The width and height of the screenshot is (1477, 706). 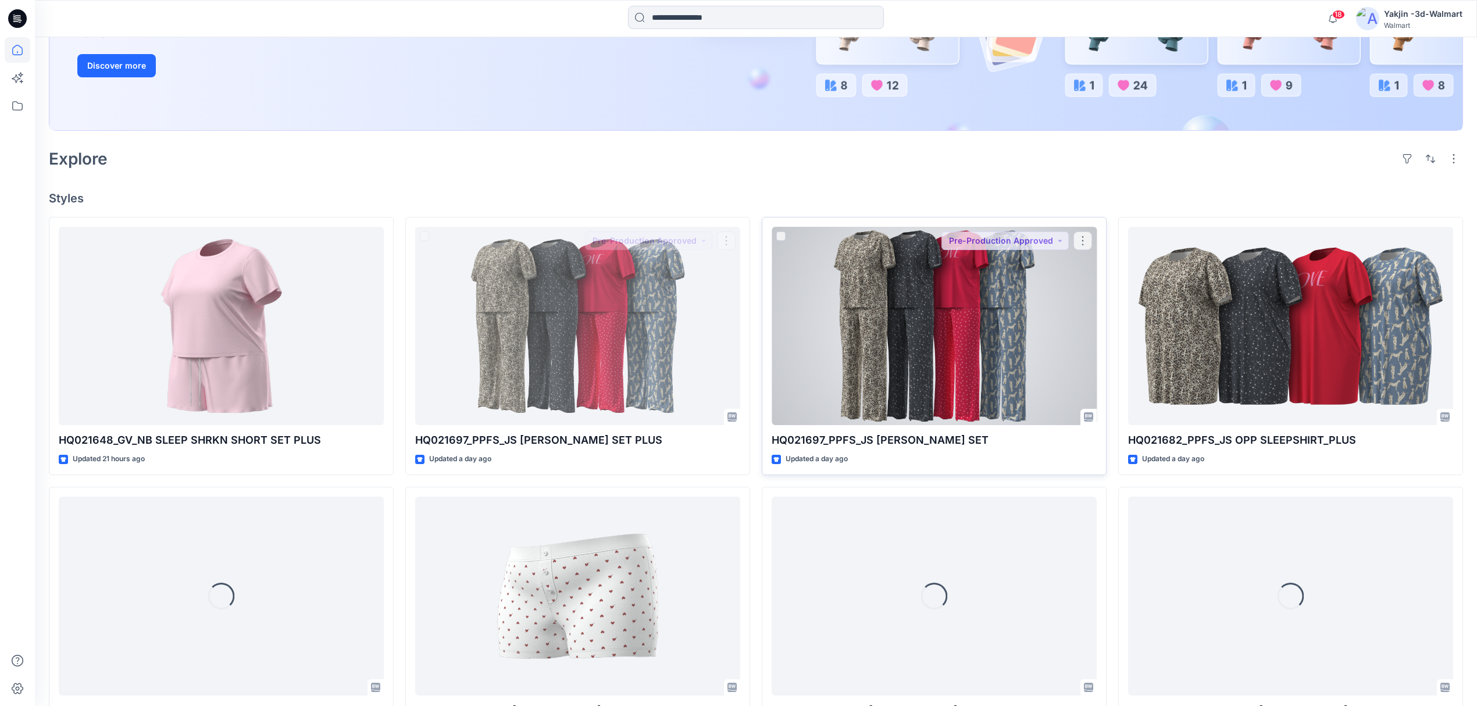 I want to click on a: HQ021697_PPFS_JS OPP PJ SET, so click(x=934, y=326).